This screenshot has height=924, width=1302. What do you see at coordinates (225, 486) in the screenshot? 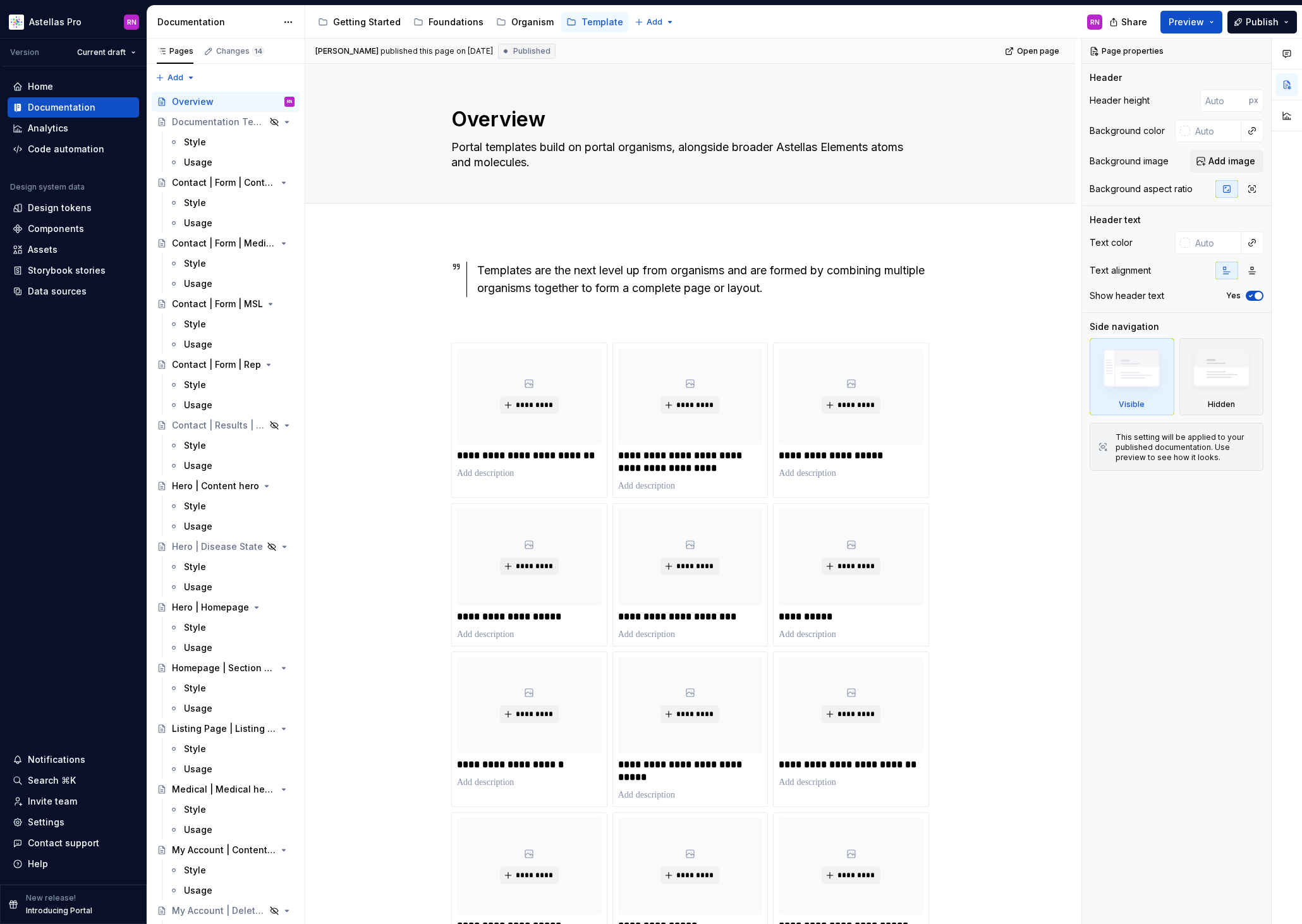
I see `a: Hero | Content hero` at bounding box center [225, 486].